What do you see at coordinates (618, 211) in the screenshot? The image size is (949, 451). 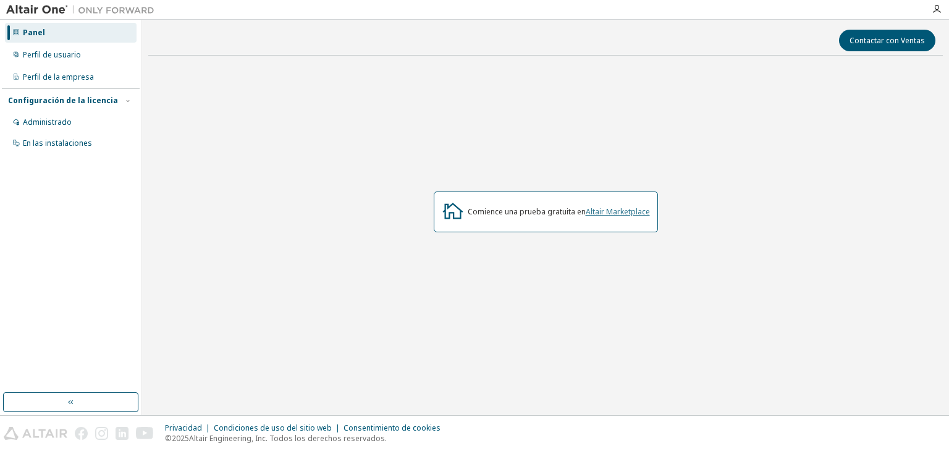 I see `a: Altair Marketplace` at bounding box center [618, 211].